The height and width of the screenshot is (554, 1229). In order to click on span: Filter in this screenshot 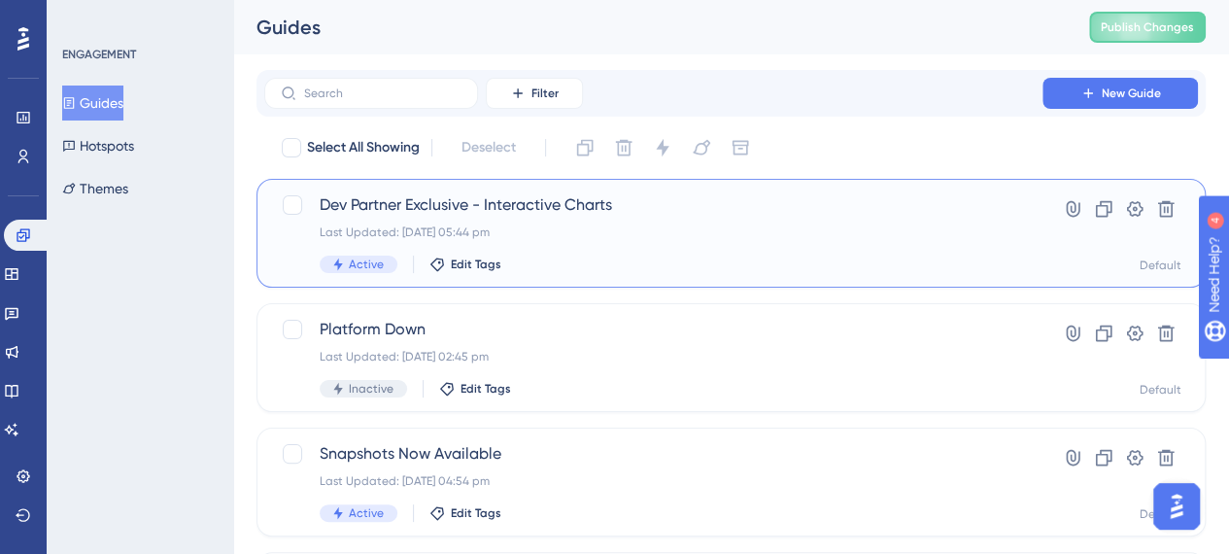, I will do `click(545, 93)`.